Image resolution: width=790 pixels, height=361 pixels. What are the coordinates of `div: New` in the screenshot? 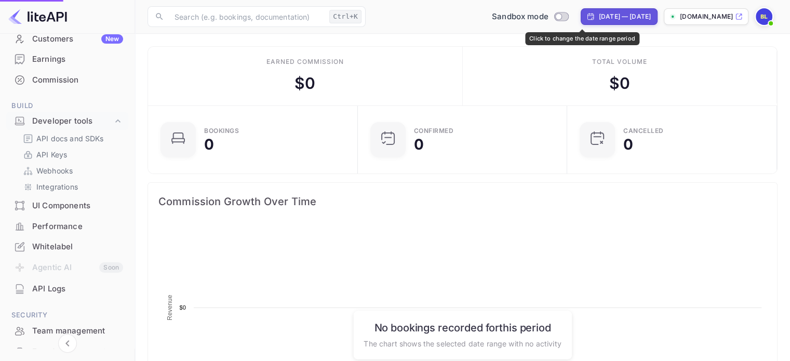 It's located at (112, 39).